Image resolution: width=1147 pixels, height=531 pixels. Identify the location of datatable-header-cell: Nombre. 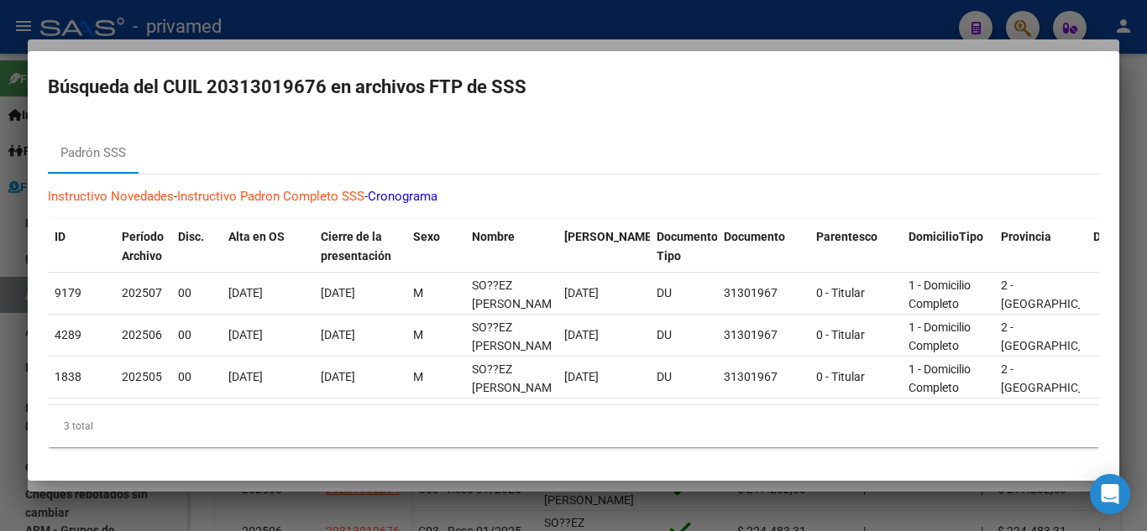
(511, 247).